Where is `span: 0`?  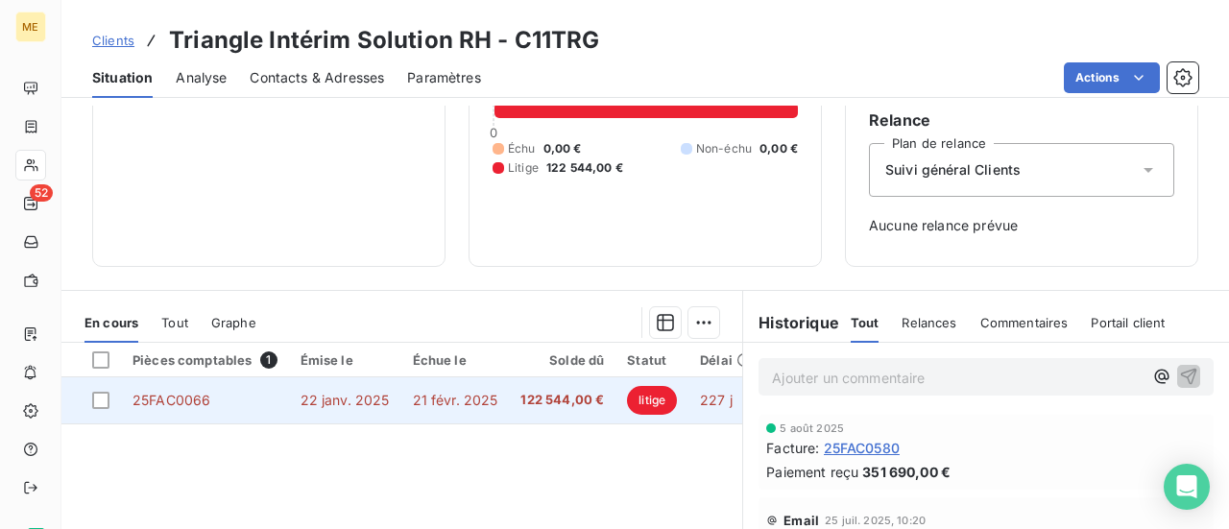 span: 0 is located at coordinates (494, 133).